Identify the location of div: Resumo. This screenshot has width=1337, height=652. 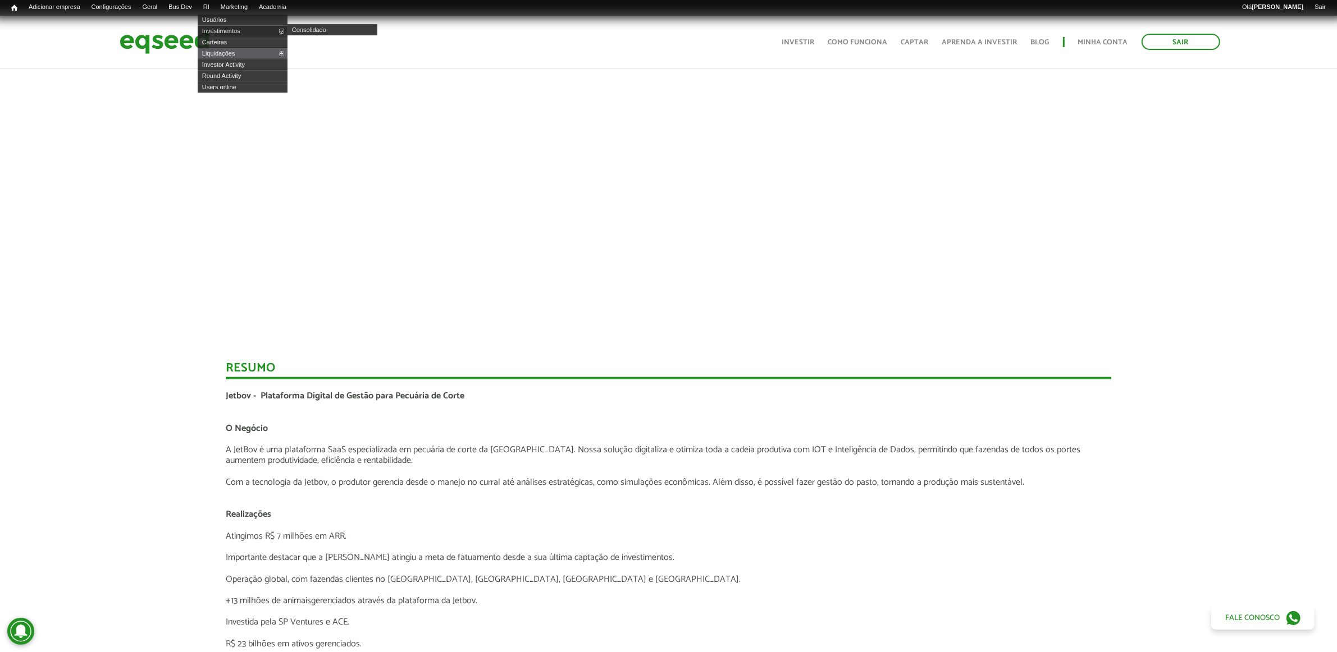
(668, 371).